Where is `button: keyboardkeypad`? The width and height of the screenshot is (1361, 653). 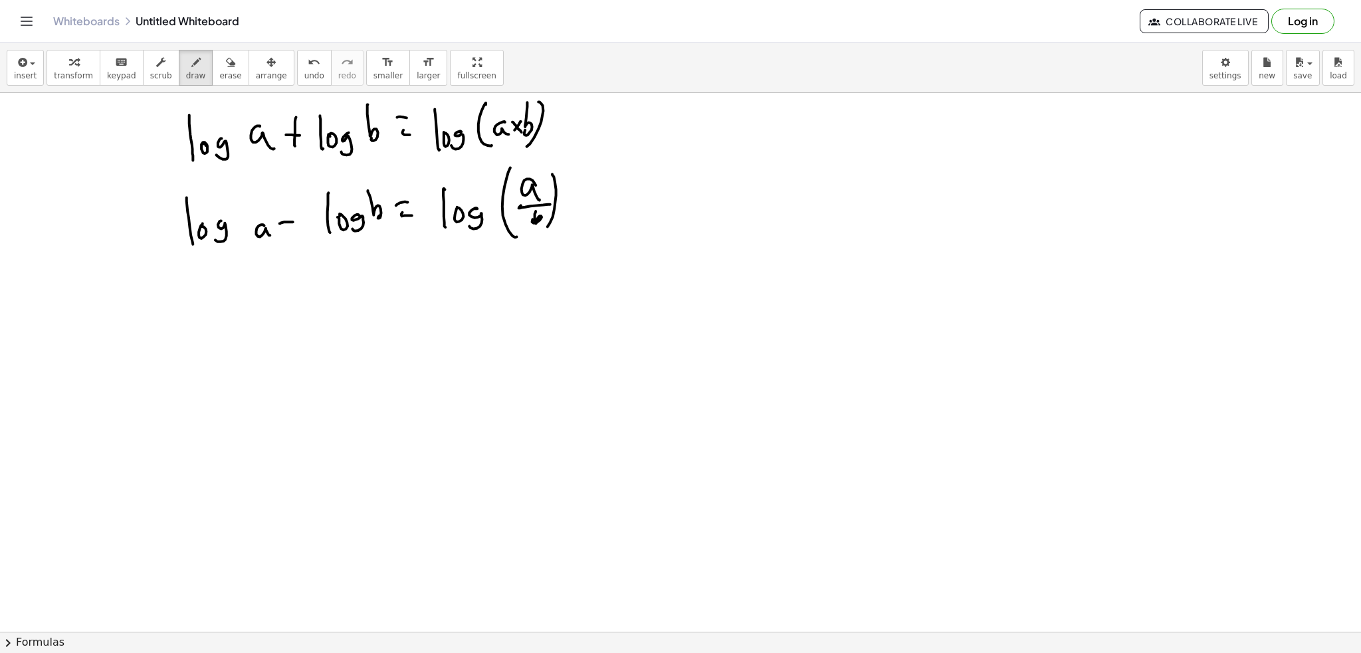
button: keyboardkeypad is located at coordinates (122, 68).